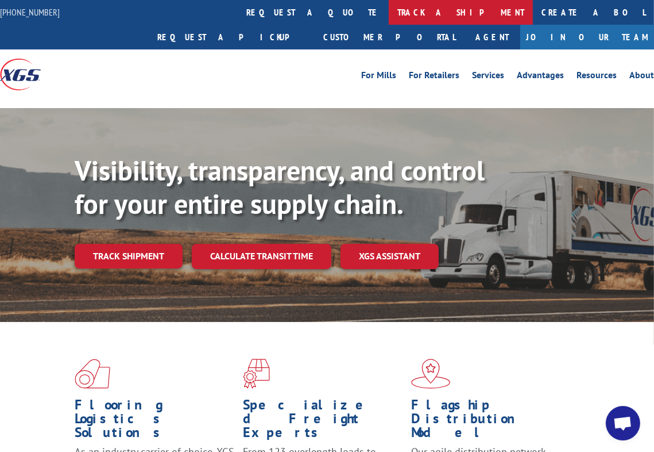  I want to click on a: For Mills, so click(379, 77).